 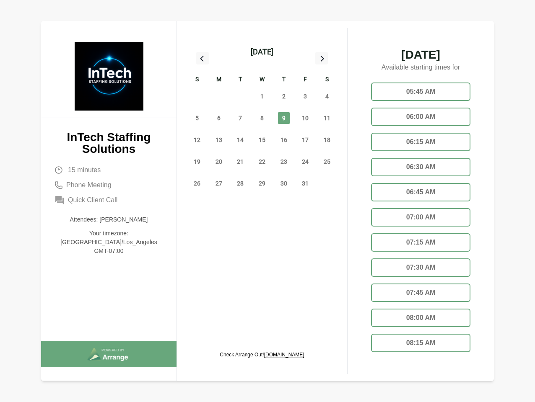 I want to click on p: Available starting times for, so click(x=420, y=68).